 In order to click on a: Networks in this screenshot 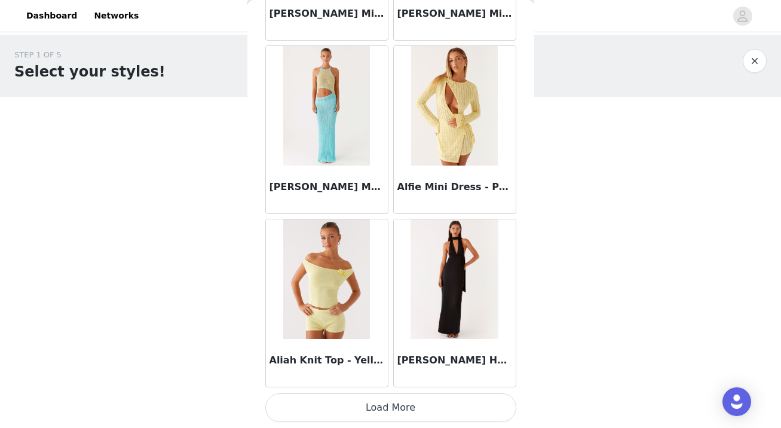, I will do `click(116, 16)`.